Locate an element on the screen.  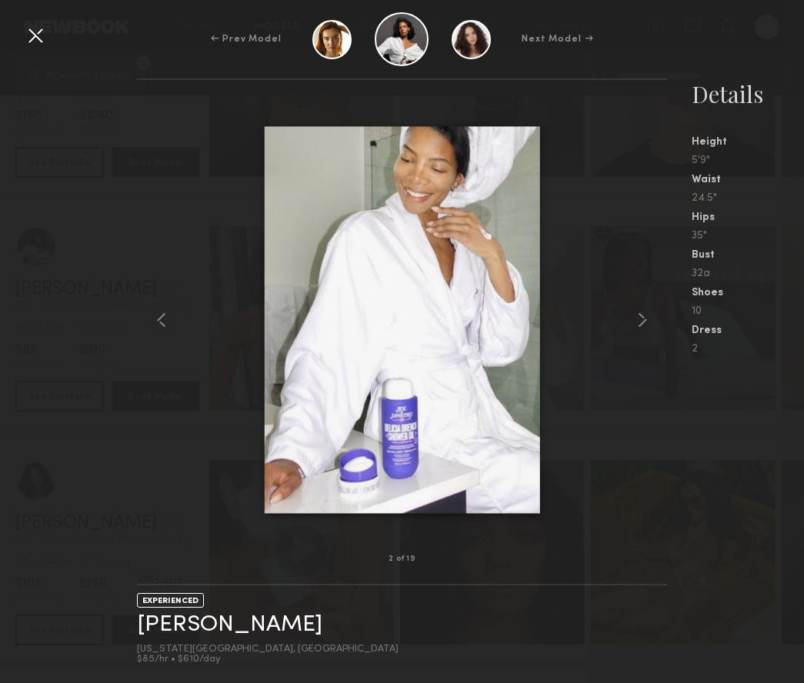
div: Details is located at coordinates (747, 94).